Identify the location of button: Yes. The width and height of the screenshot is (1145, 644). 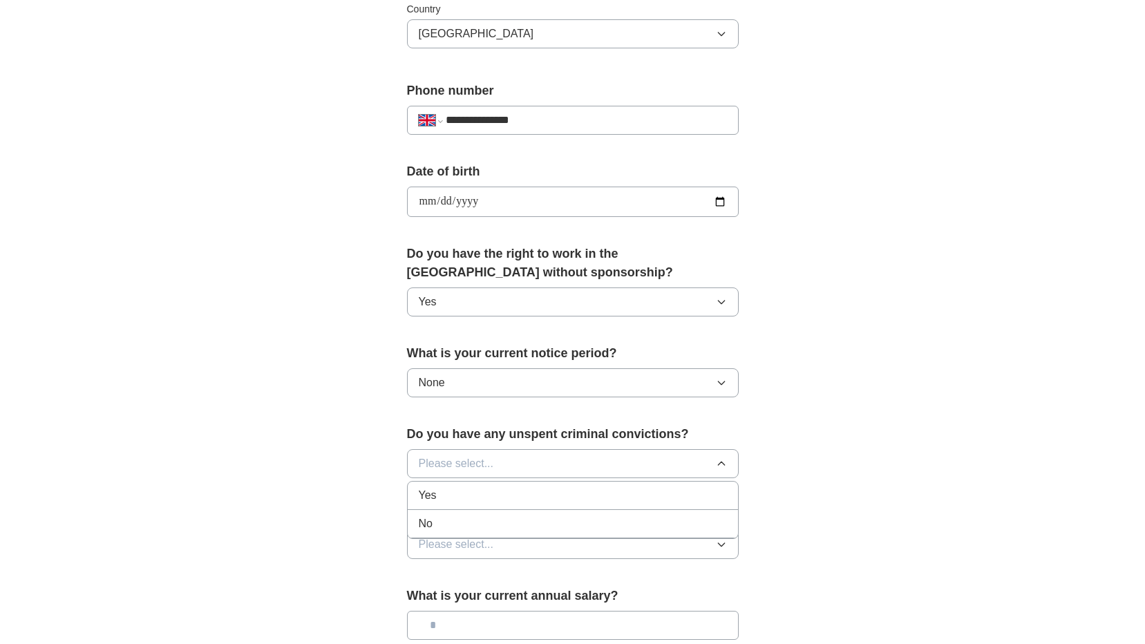
(573, 302).